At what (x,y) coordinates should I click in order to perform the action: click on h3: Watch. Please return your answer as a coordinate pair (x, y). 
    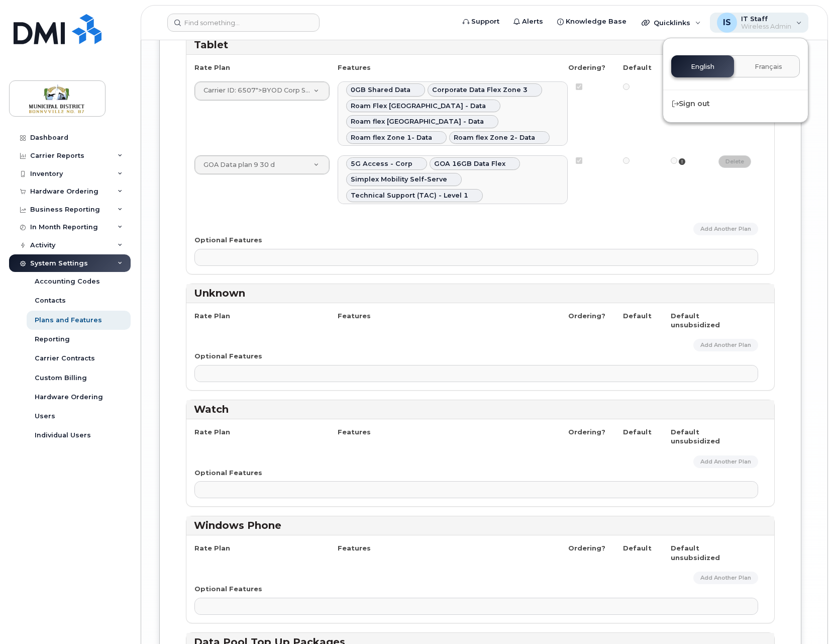
    Looking at the image, I should click on (481, 409).